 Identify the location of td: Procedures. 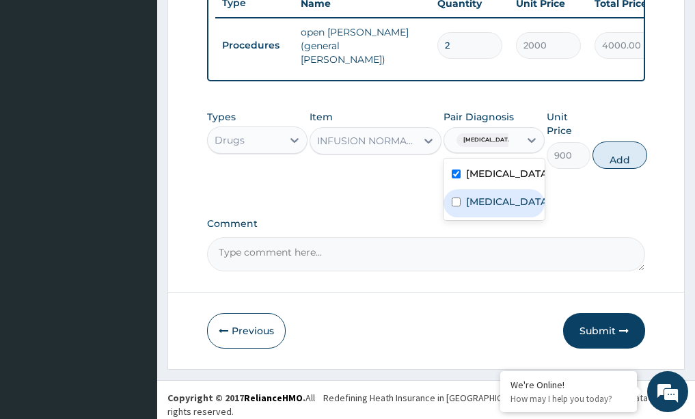
(254, 45).